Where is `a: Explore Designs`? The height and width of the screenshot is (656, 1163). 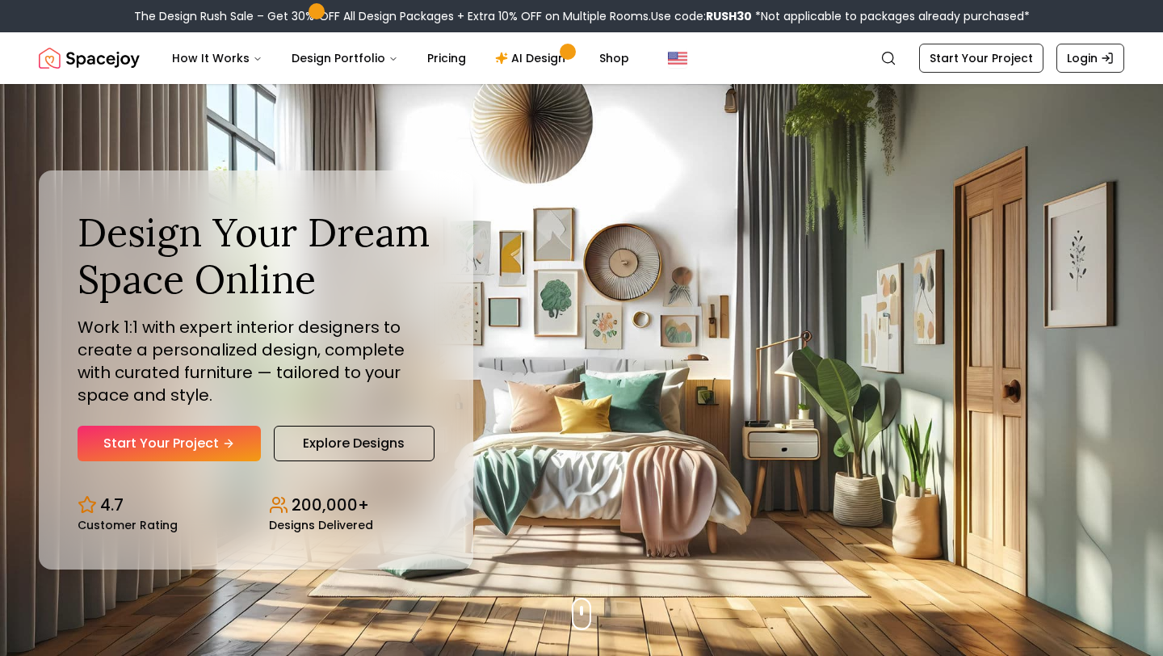 a: Explore Designs is located at coordinates (354, 443).